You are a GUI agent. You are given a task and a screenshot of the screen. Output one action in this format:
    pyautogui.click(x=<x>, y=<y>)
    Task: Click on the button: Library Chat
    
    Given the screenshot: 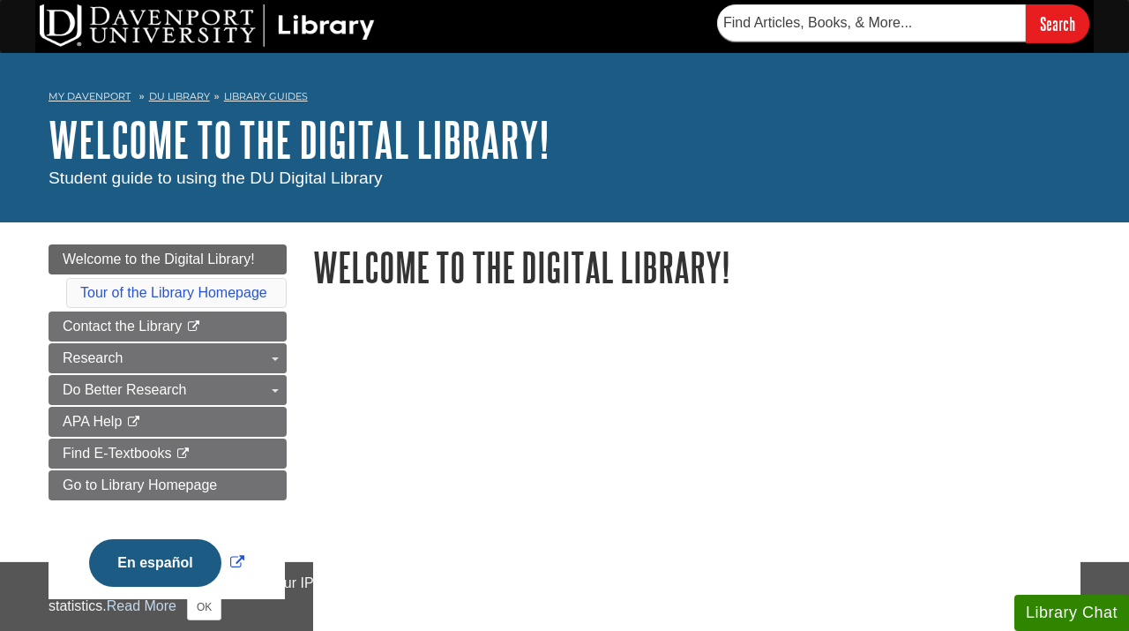 What is the action you would take?
    pyautogui.click(x=1072, y=612)
    